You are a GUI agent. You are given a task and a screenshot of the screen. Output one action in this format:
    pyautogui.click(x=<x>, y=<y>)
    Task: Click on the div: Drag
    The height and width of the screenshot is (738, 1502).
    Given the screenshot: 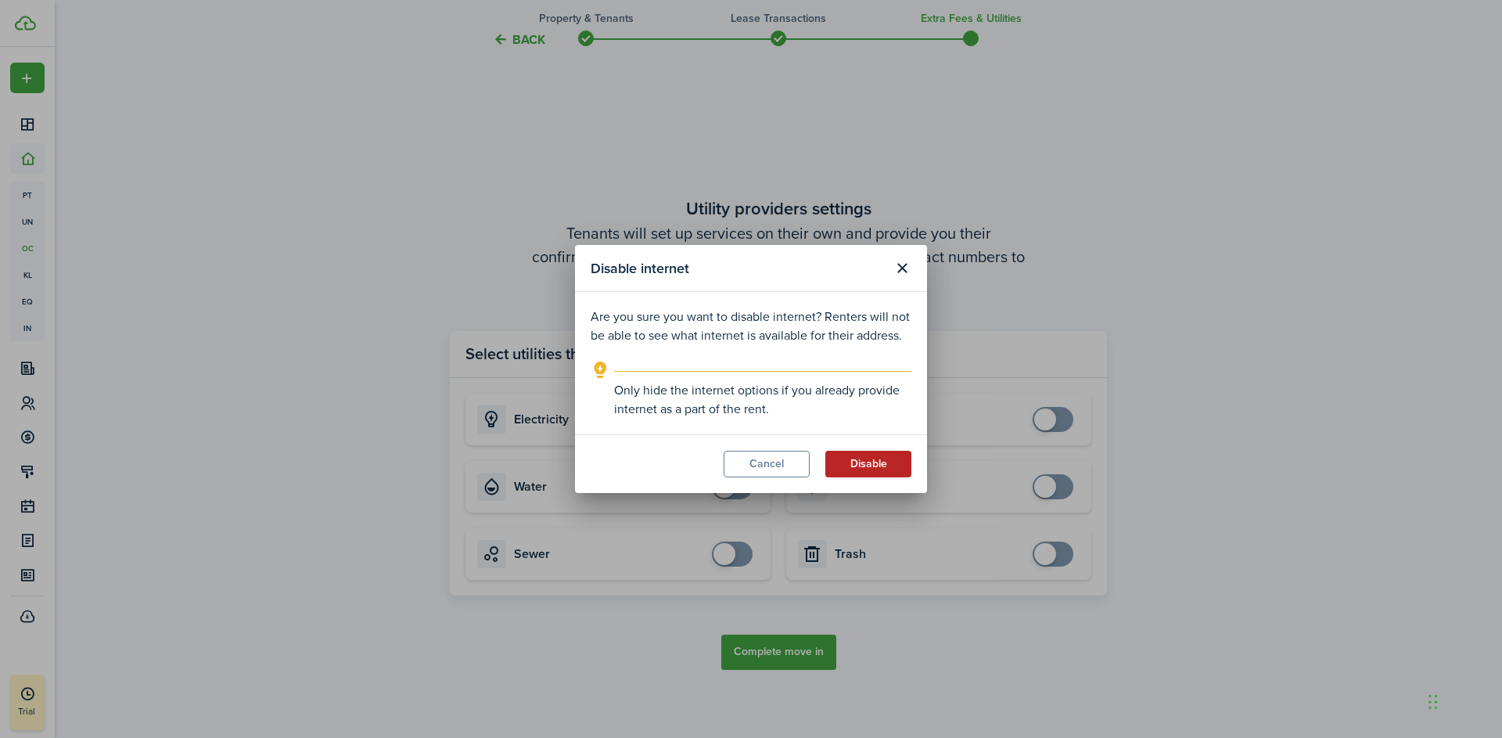 What is the action you would take?
    pyautogui.click(x=1433, y=702)
    